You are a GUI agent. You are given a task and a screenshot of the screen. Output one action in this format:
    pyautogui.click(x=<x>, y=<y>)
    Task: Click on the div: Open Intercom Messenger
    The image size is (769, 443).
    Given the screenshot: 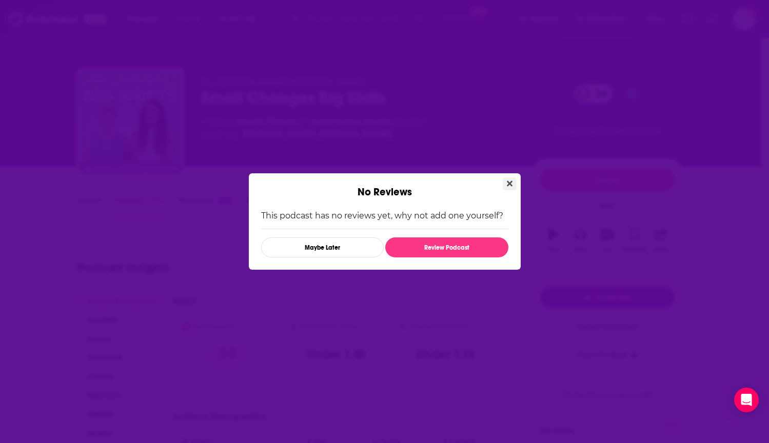 What is the action you would take?
    pyautogui.click(x=746, y=400)
    